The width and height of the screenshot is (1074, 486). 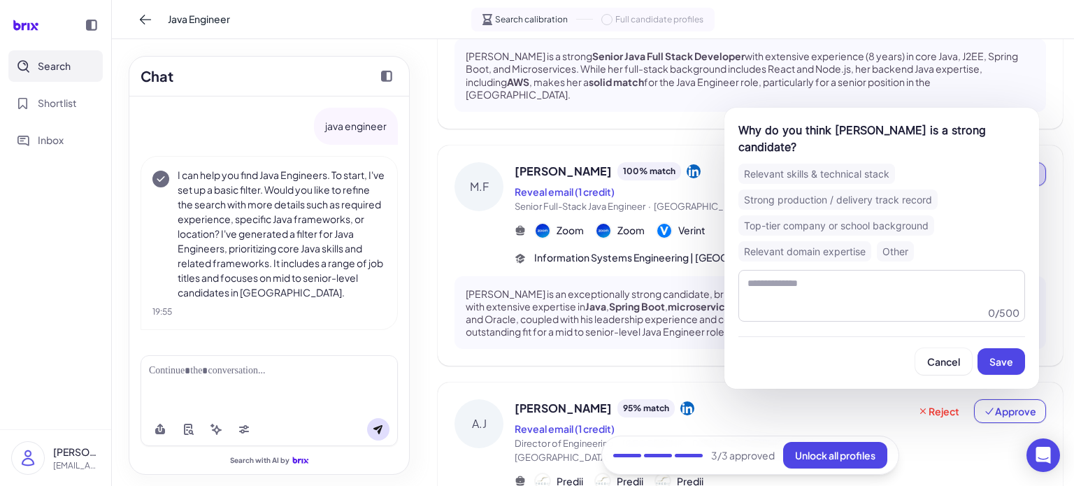 I want to click on div: Other, so click(x=895, y=251).